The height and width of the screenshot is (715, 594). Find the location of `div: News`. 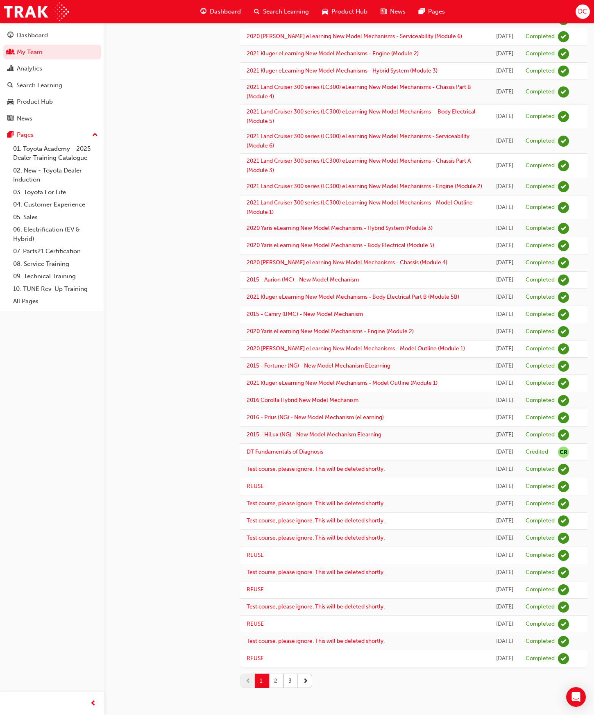

div: News is located at coordinates (25, 118).